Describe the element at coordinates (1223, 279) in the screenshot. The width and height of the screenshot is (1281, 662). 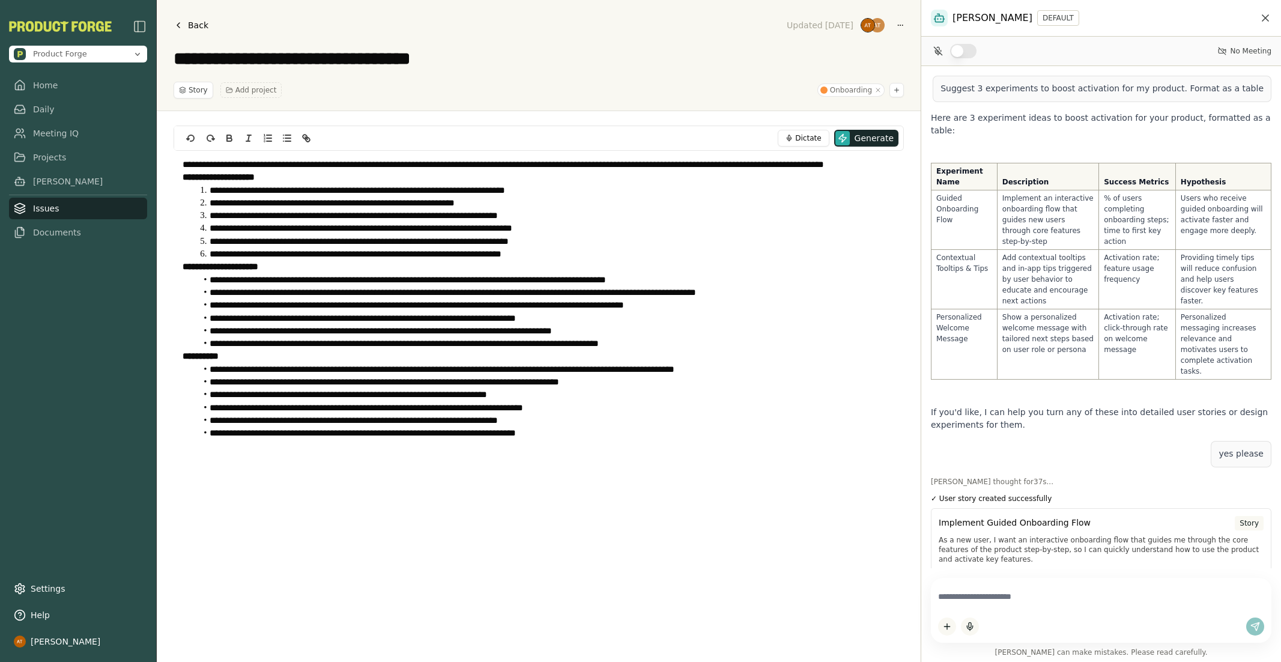
I see `td: Providing timely tips will reduce confusion and help users discover key features faster.` at that location.